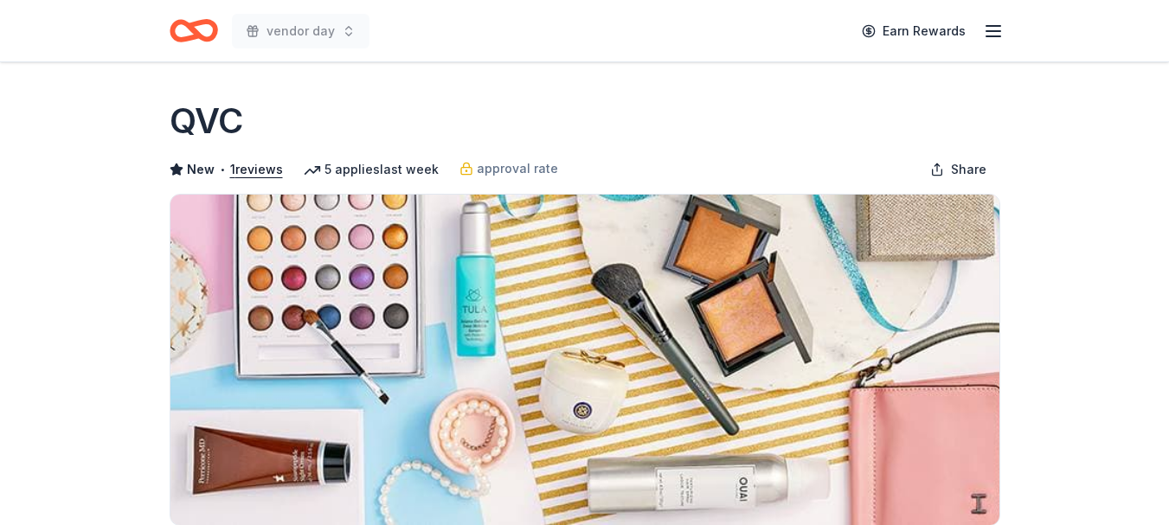 The image size is (1169, 525). I want to click on h1: QVC, so click(206, 121).